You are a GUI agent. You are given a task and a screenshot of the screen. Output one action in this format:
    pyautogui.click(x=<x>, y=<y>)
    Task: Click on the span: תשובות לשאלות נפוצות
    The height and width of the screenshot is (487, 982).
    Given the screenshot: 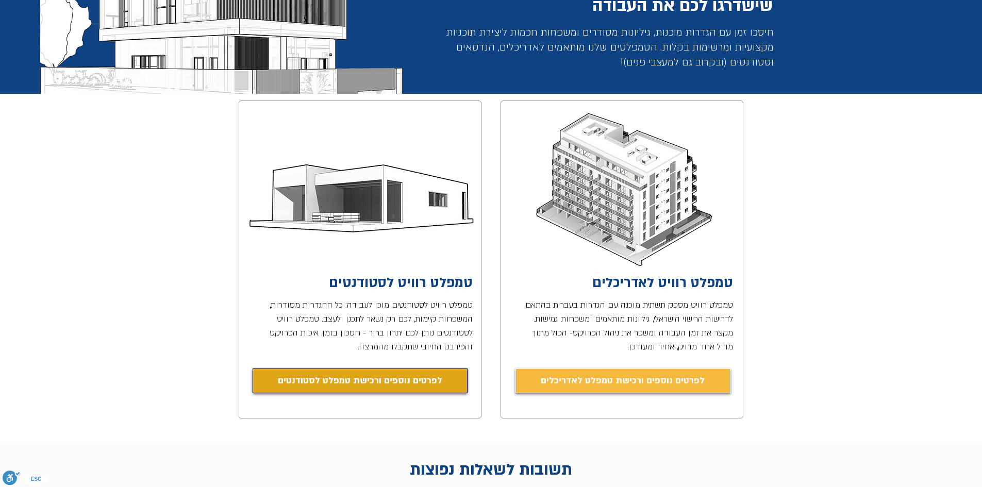 What is the action you would take?
    pyautogui.click(x=491, y=470)
    